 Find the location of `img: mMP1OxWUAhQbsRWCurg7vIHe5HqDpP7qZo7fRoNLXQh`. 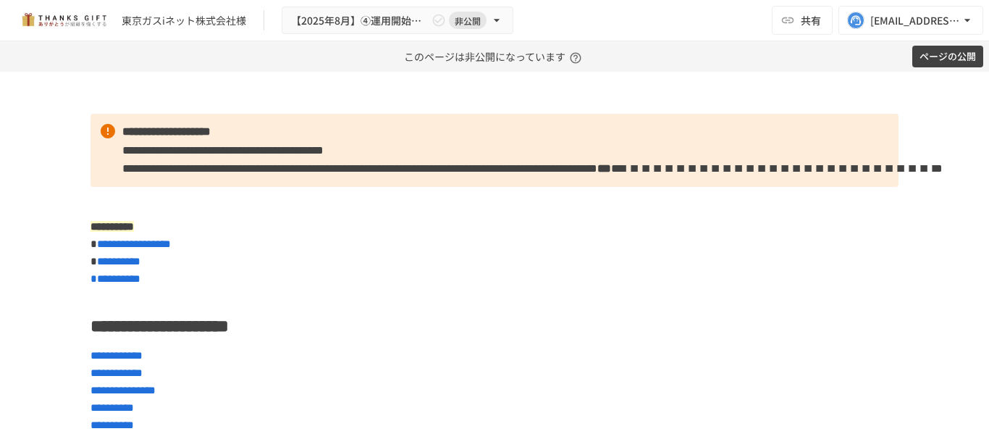

img: mMP1OxWUAhQbsRWCurg7vIHe5HqDpP7qZo7fRoNLXQh is located at coordinates (64, 20).